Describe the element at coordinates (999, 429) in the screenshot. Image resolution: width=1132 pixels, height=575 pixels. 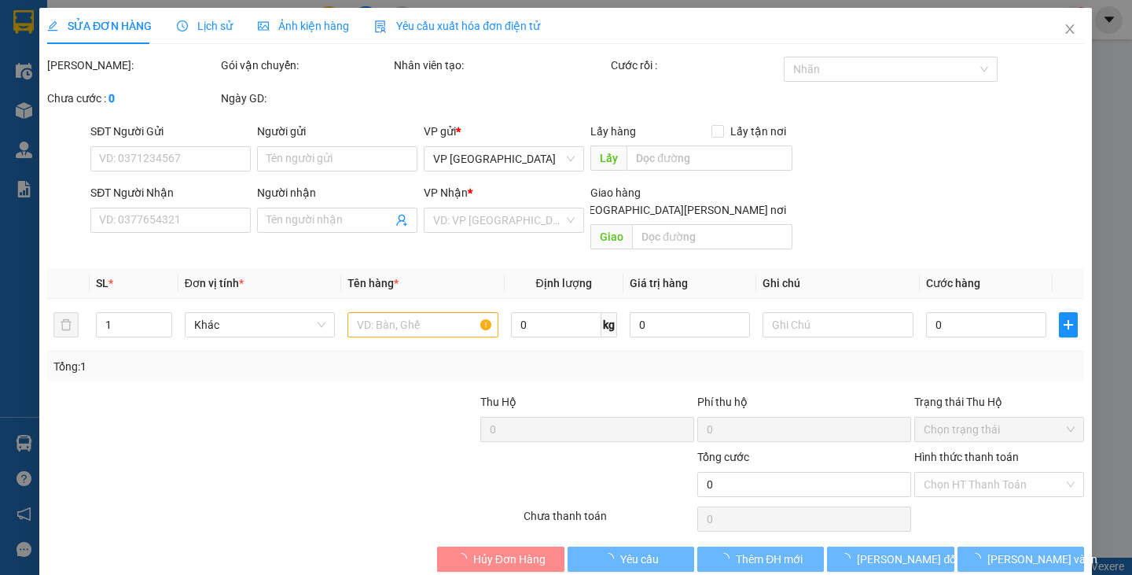
I see `span: Chọn trạng thái` at that location.